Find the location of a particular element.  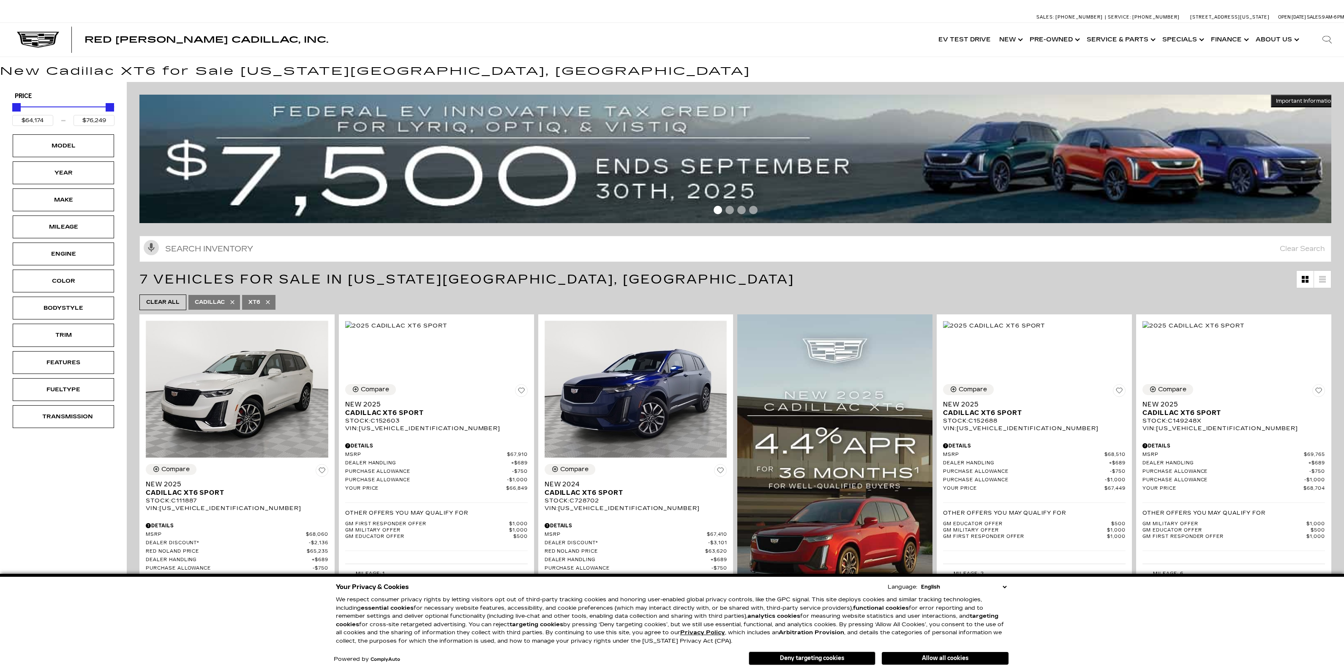

a: New 2025Cadillac XT6 Sport is located at coordinates (237, 488).